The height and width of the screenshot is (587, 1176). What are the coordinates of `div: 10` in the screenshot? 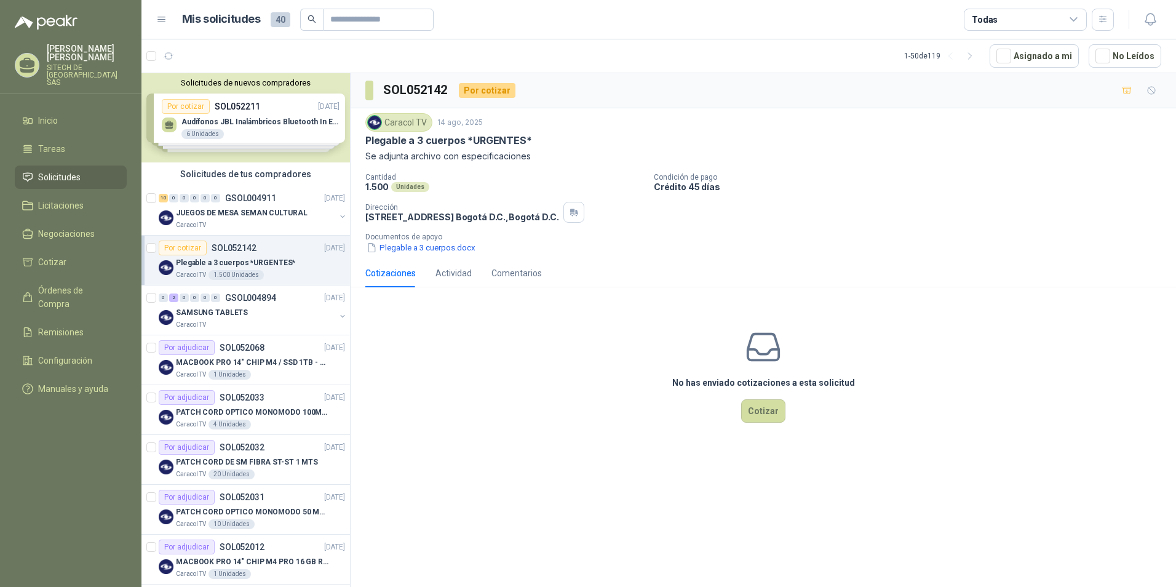 It's located at (163, 198).